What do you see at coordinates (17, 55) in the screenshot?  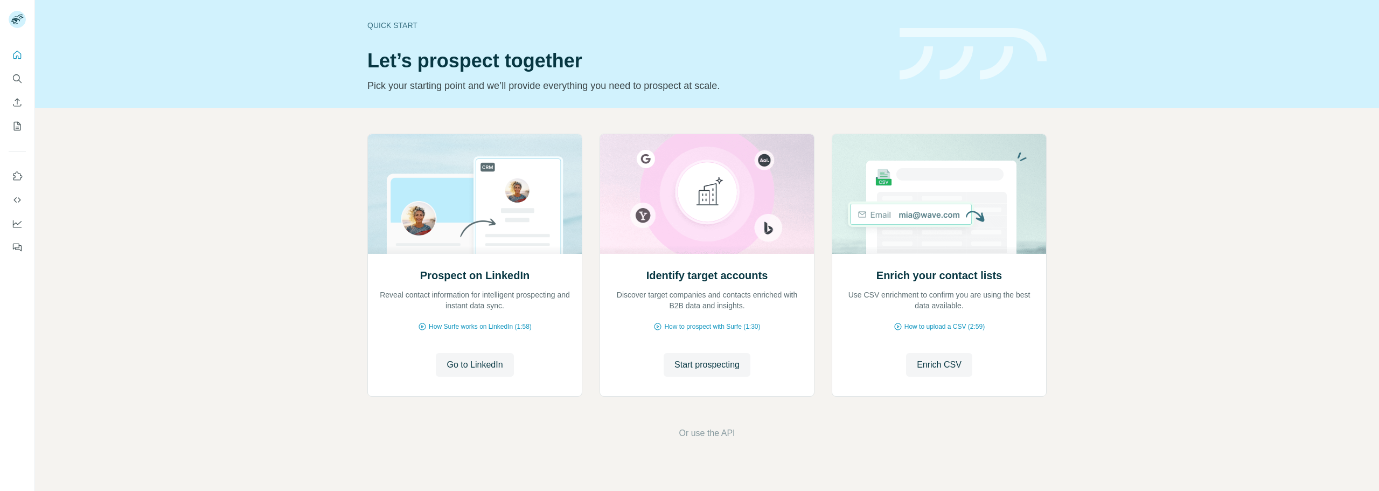 I see `button: Quick start` at bounding box center [17, 55].